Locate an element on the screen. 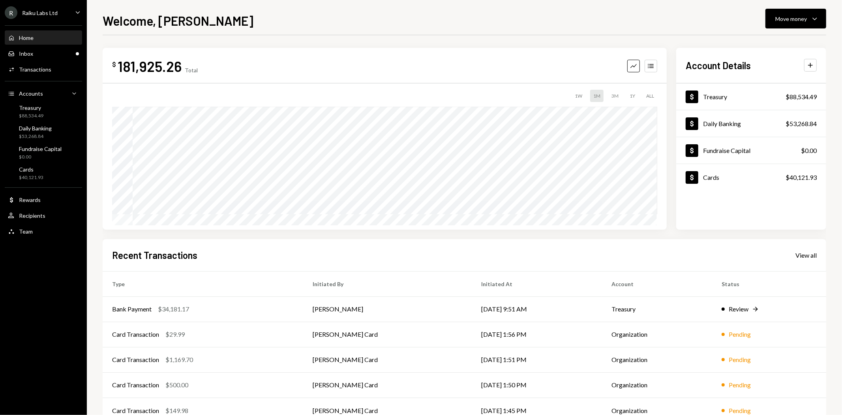 The width and height of the screenshot is (842, 415). div: Inbox is located at coordinates (26, 53).